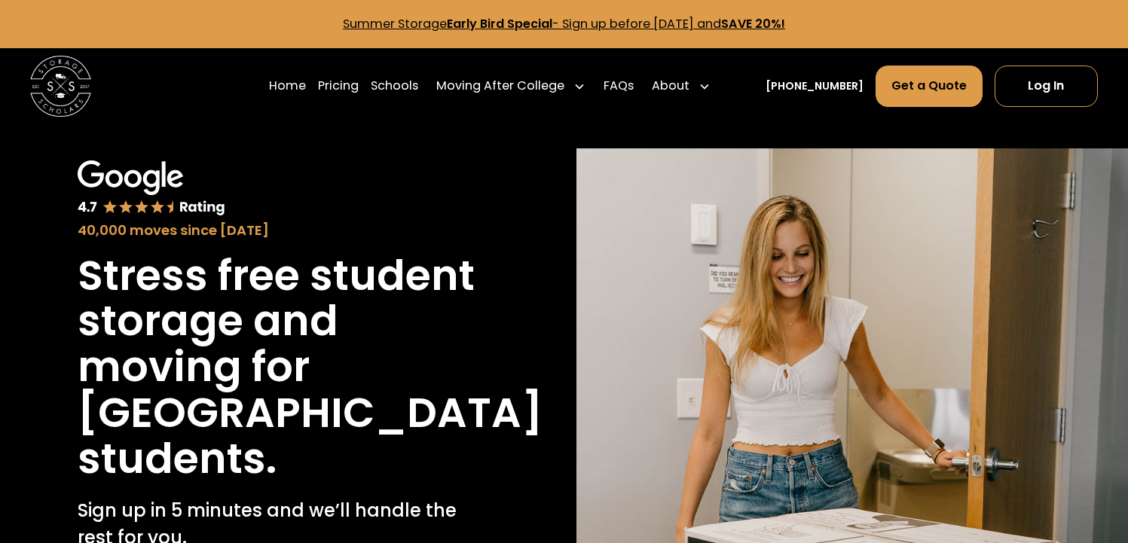  Describe the element at coordinates (287, 86) in the screenshot. I see `a: Home` at that location.